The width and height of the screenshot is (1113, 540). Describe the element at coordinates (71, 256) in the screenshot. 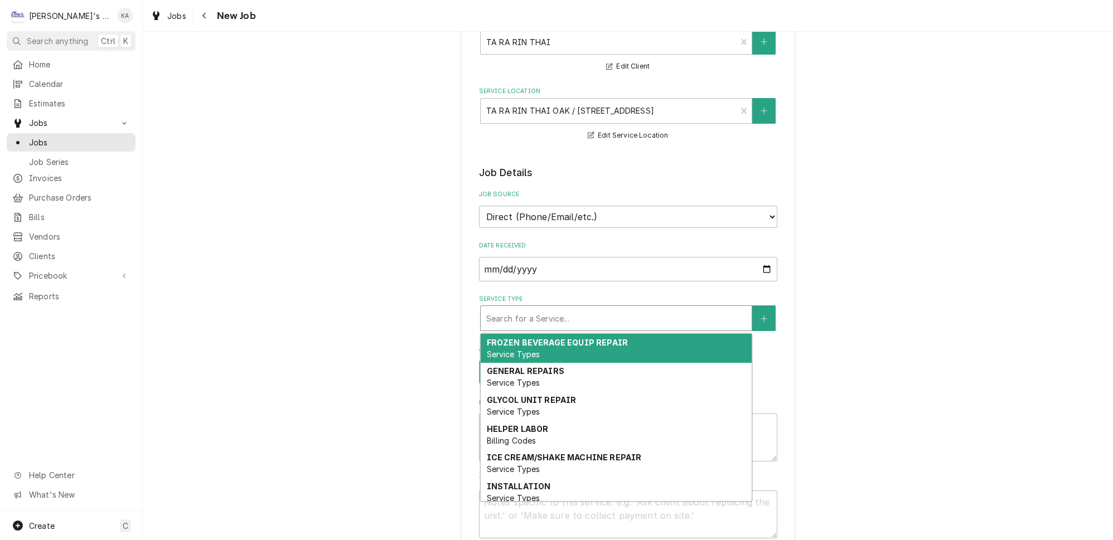

I see `a: Clients` at that location.